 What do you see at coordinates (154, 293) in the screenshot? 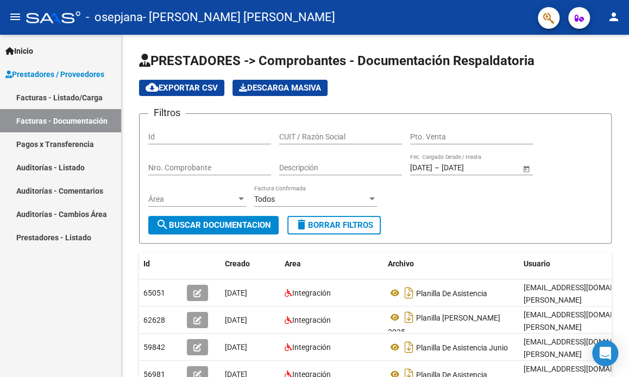
I see `span: 65051` at bounding box center [154, 293].